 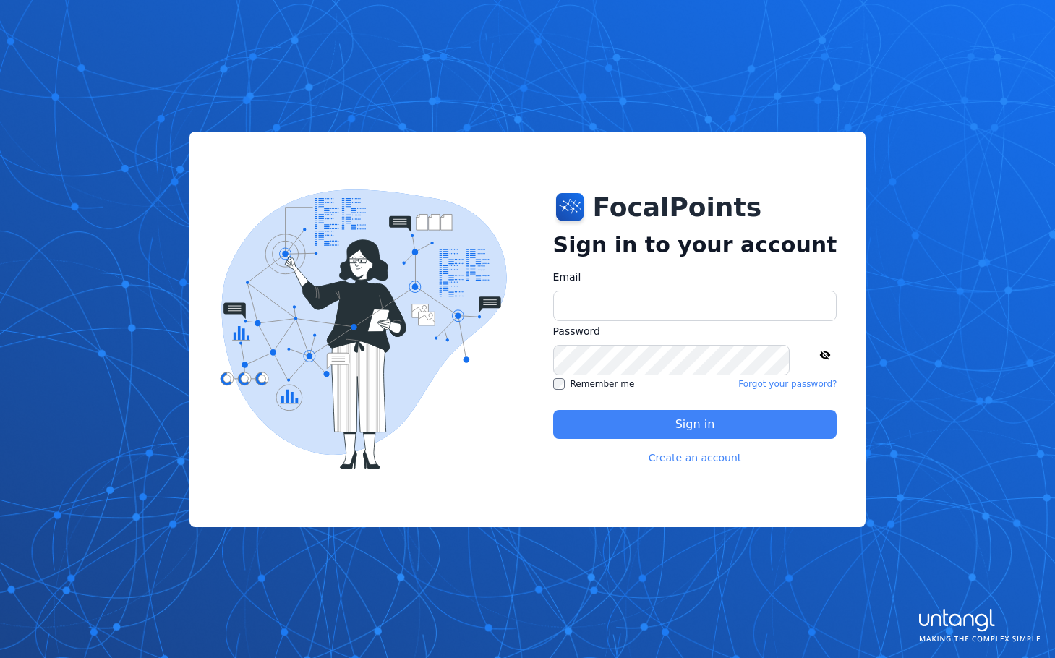 I want to click on h2: Sign in to your account, so click(x=695, y=245).